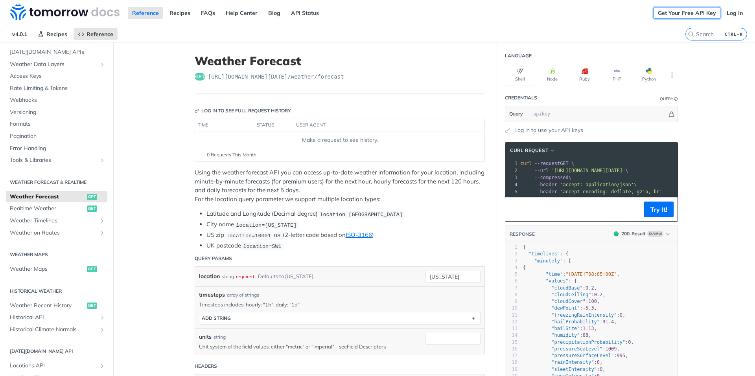  Describe the element at coordinates (340, 186) in the screenshot. I see `p: Using the weather forecast API you can access up-to-date weather information for your location, i...` at that location.